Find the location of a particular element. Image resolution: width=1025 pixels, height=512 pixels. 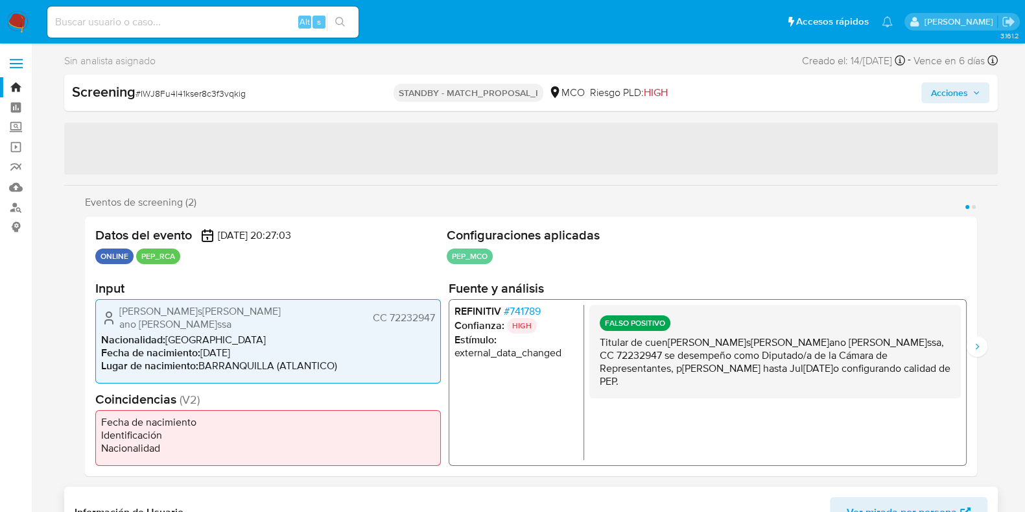

a: Salir is located at coordinates (1008, 21).